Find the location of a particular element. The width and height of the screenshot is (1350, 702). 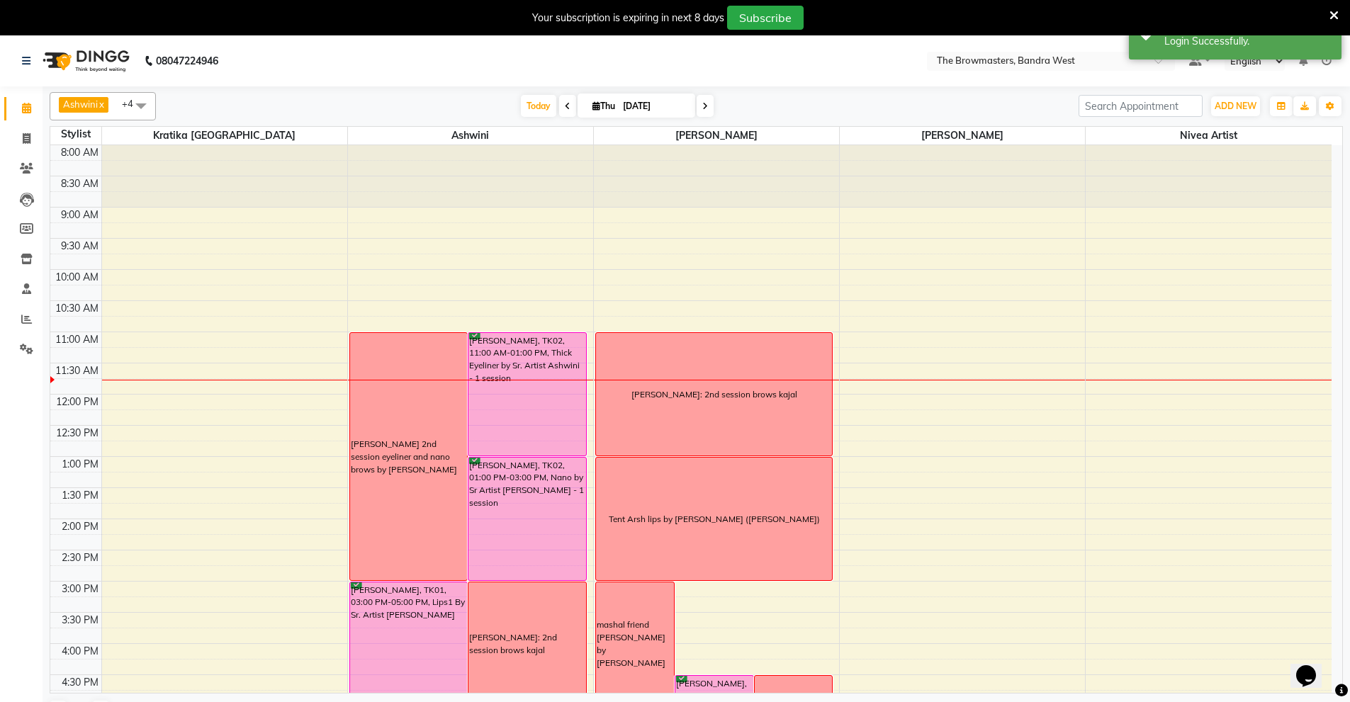

div: Login Successfully. is located at coordinates (1248, 41).